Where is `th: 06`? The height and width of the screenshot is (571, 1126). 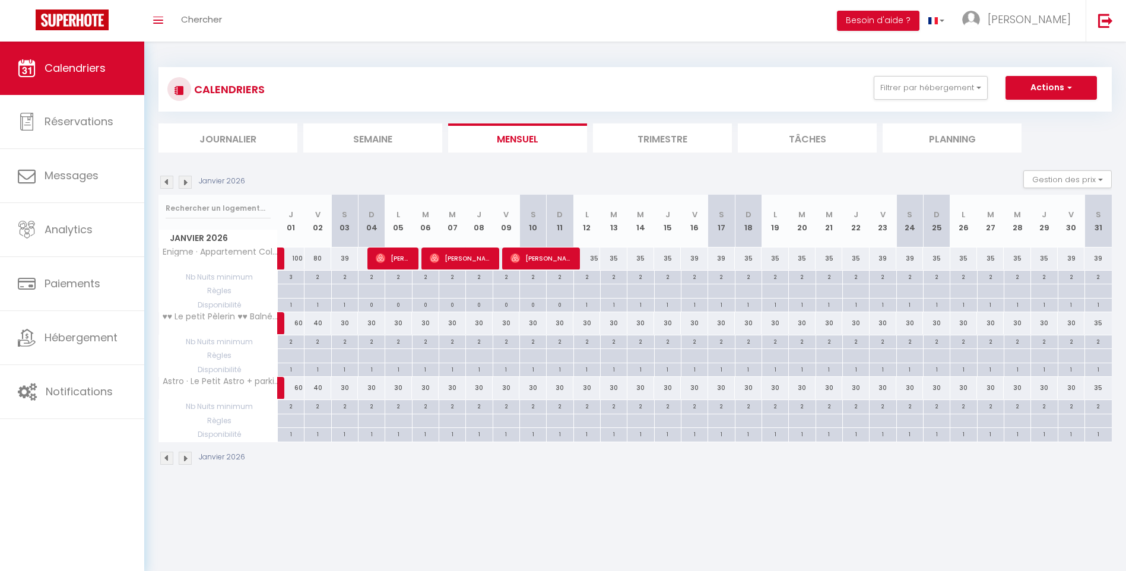
th: 06 is located at coordinates (425, 221).